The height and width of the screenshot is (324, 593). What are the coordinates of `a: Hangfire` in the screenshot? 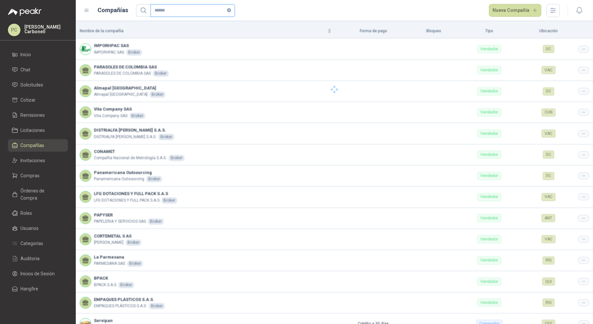 It's located at (38, 289).